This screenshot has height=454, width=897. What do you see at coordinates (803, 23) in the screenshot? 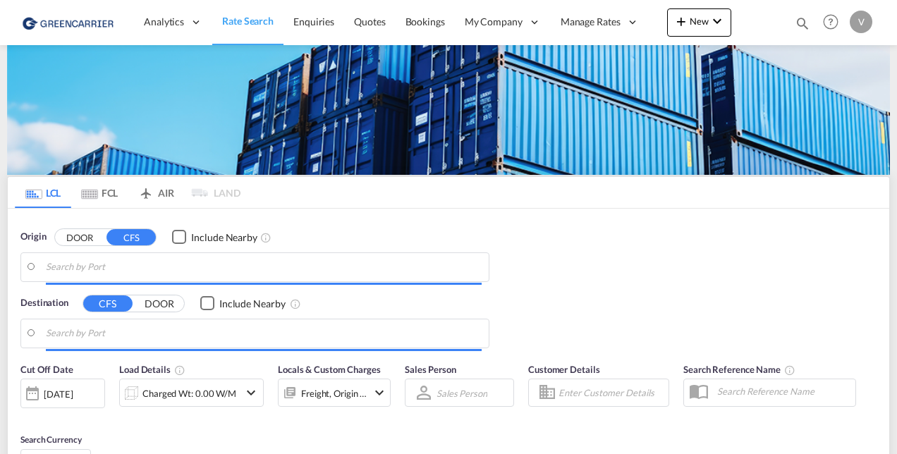
I see `md-icon: icon-magnify` at bounding box center [803, 23].